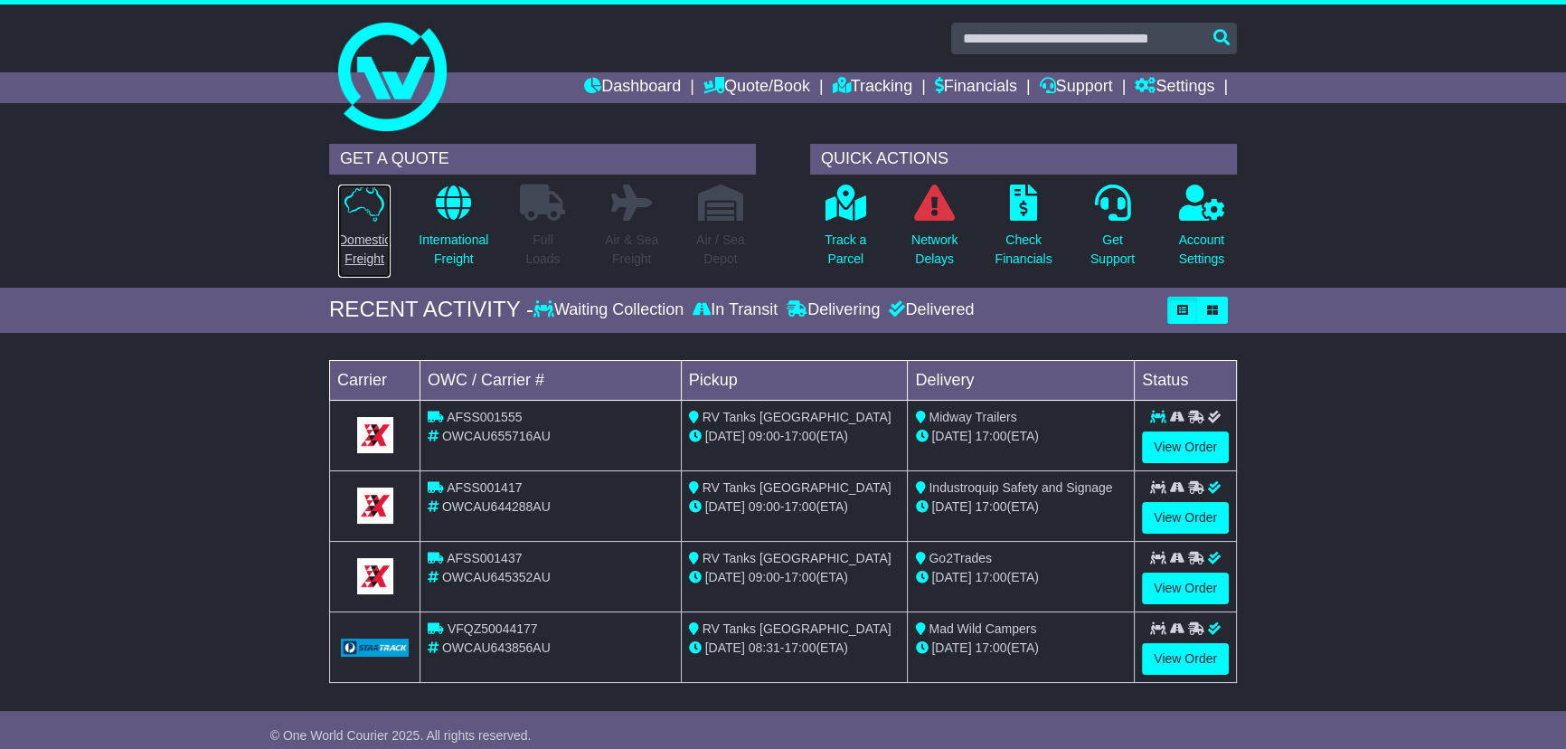 The width and height of the screenshot is (1566, 749). I want to click on span: AFSS001437, so click(484, 558).